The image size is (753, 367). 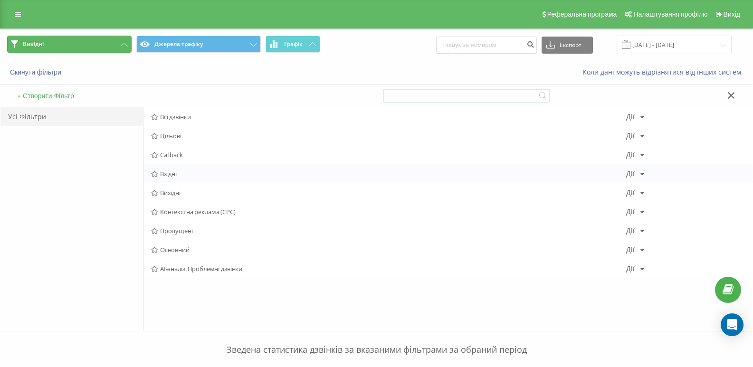 What do you see at coordinates (72, 117) in the screenshot?
I see `div: Усі Фільтри` at bounding box center [72, 117].